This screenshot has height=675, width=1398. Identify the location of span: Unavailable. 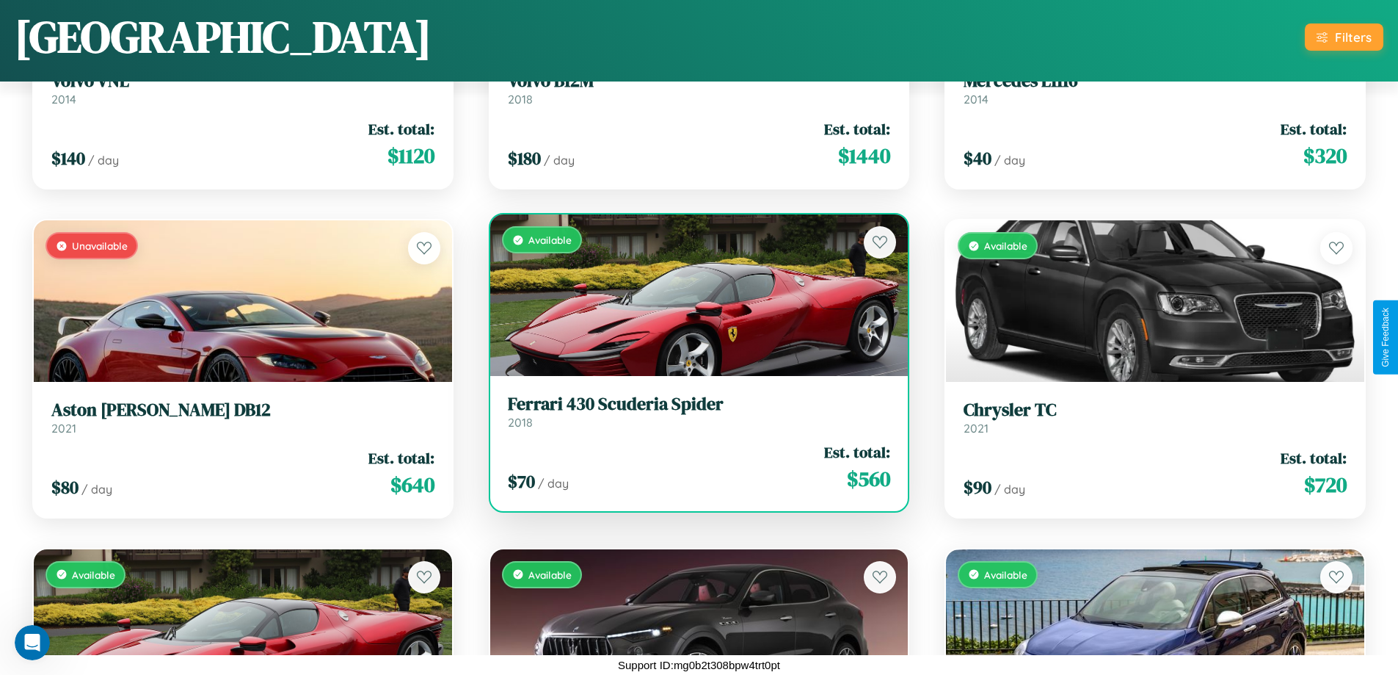
(100, 245).